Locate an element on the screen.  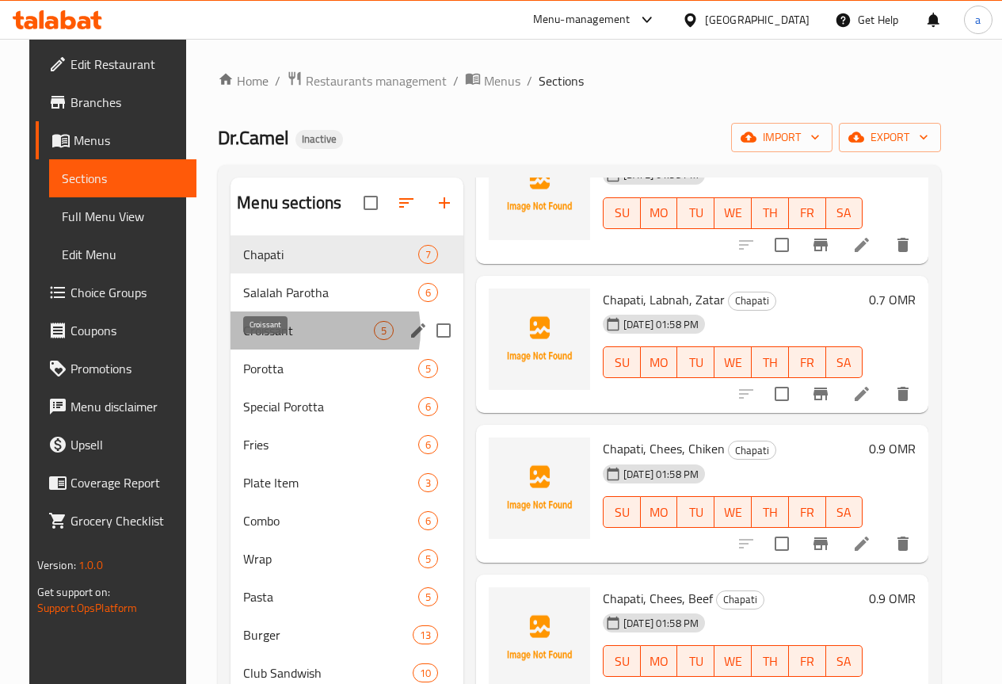
button: TU is located at coordinates (696, 512).